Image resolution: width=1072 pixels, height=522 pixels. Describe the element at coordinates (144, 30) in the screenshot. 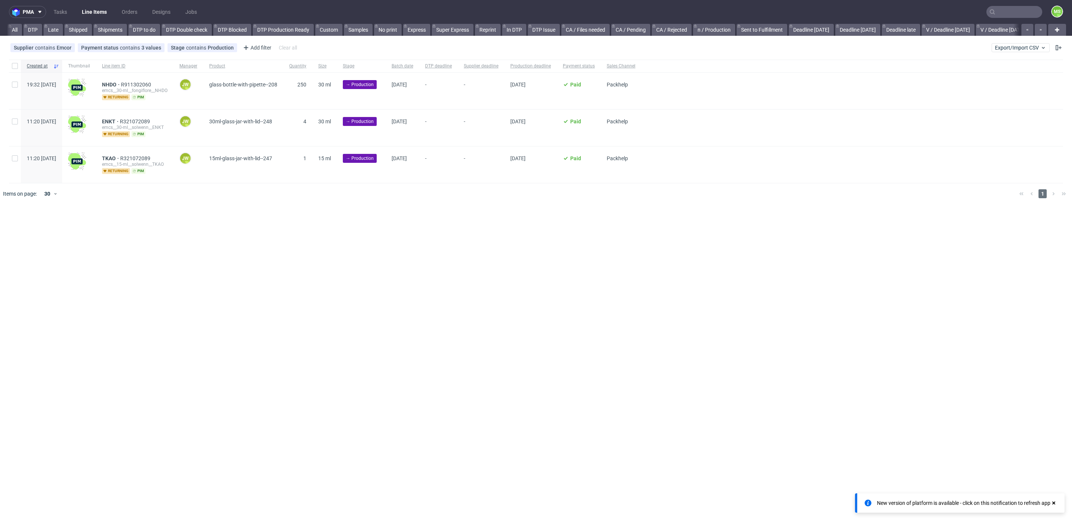

I see `a: DTP to do` at that location.